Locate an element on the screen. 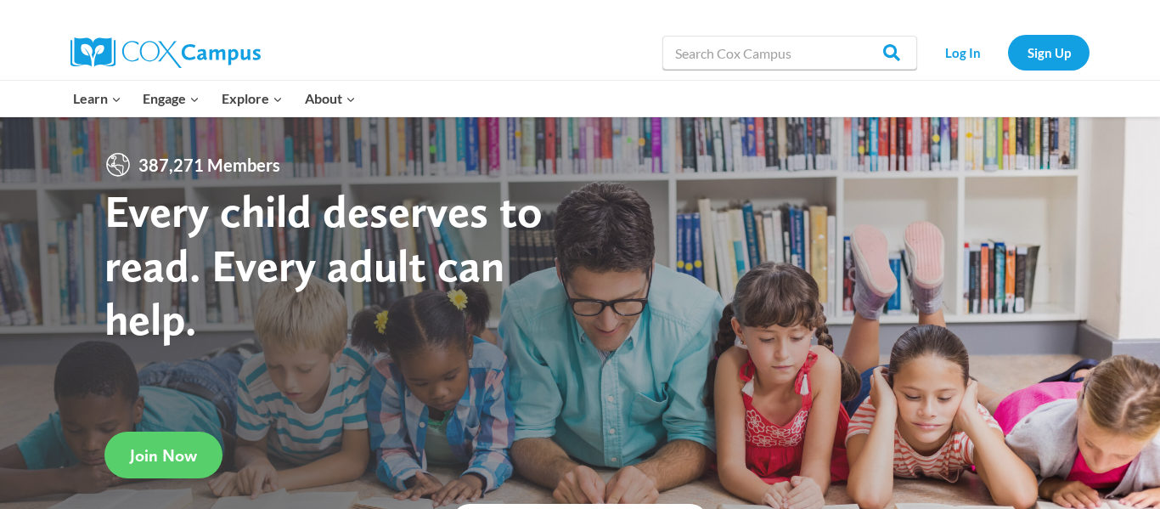  span: Engage is located at coordinates (171, 99).